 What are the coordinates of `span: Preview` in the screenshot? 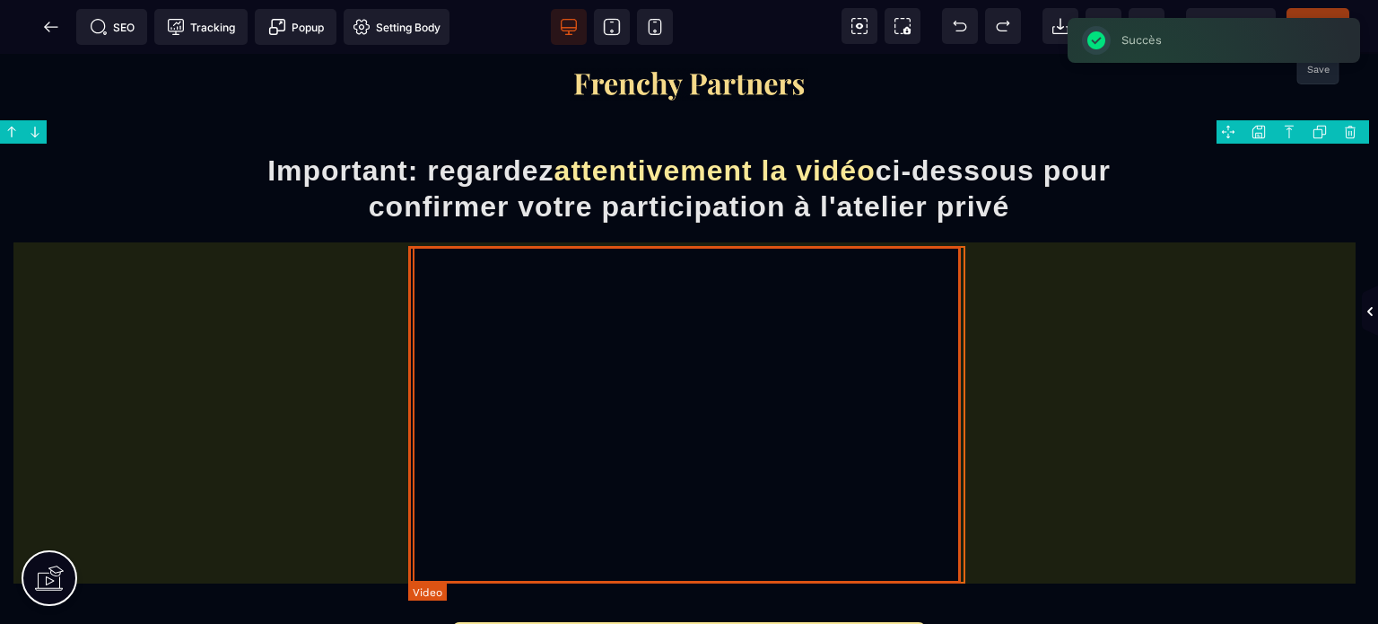 It's located at (1231, 26).